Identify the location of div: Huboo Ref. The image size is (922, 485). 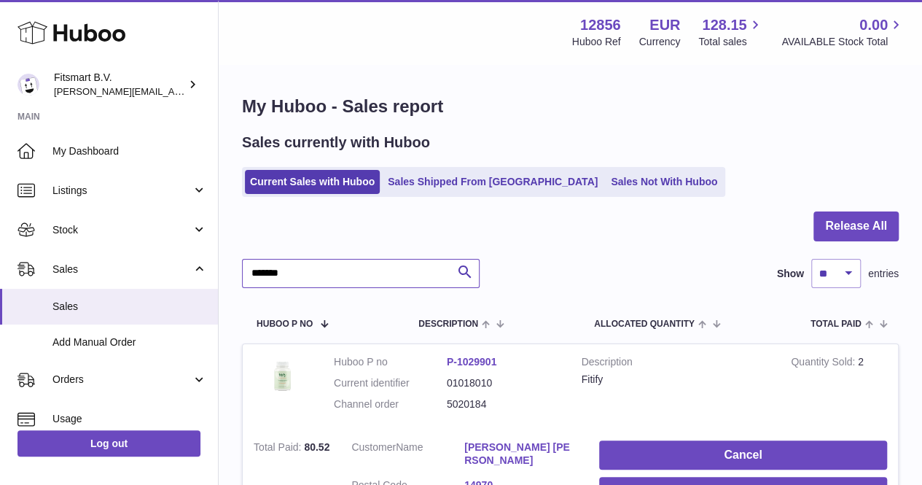
(596, 42).